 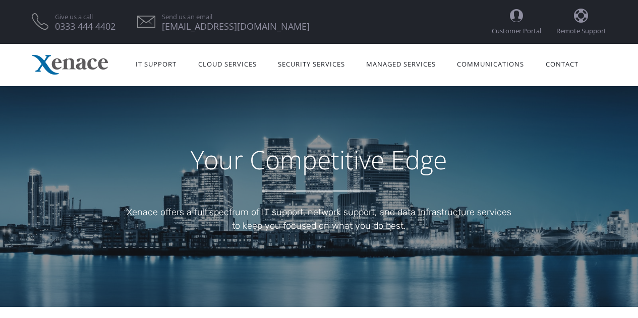 What do you see at coordinates (70, 65) in the screenshot?
I see `img: Xenace` at bounding box center [70, 65].